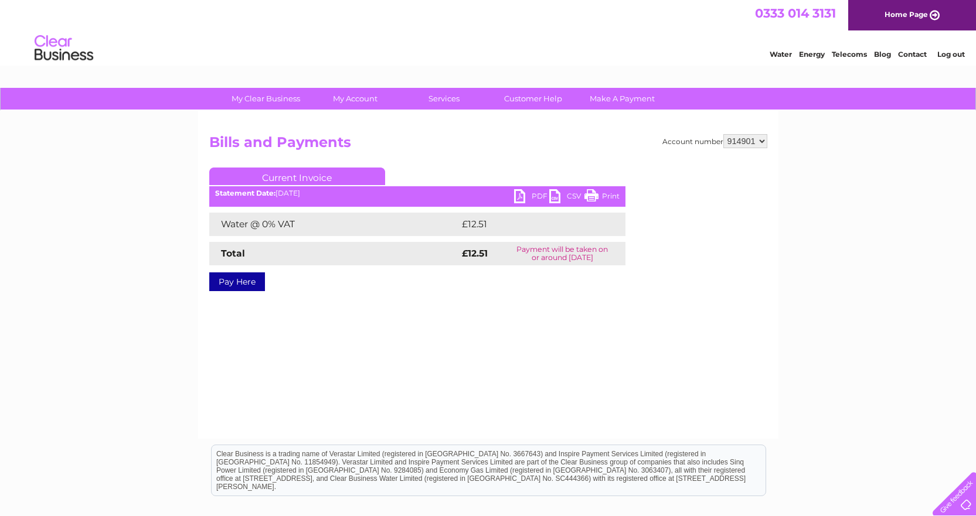 This screenshot has height=516, width=976. I want to click on img: logo.png, so click(64, 48).